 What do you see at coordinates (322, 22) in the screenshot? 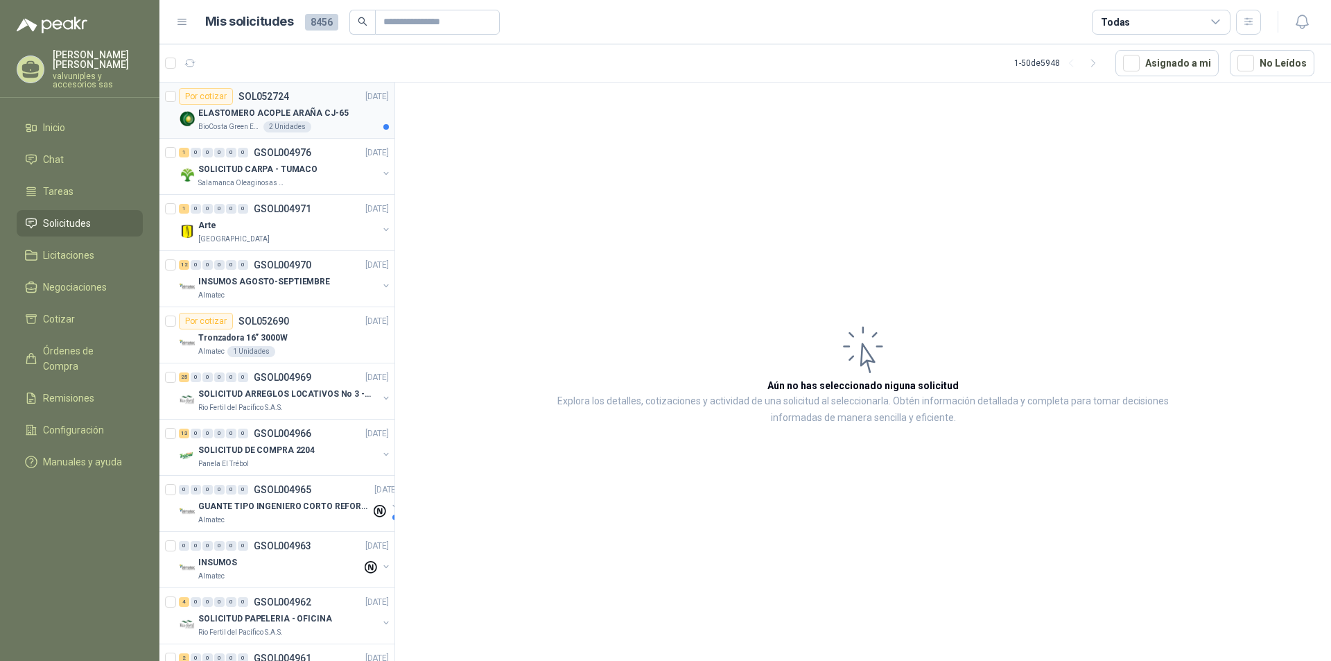
I see `span: 8456` at bounding box center [322, 22].